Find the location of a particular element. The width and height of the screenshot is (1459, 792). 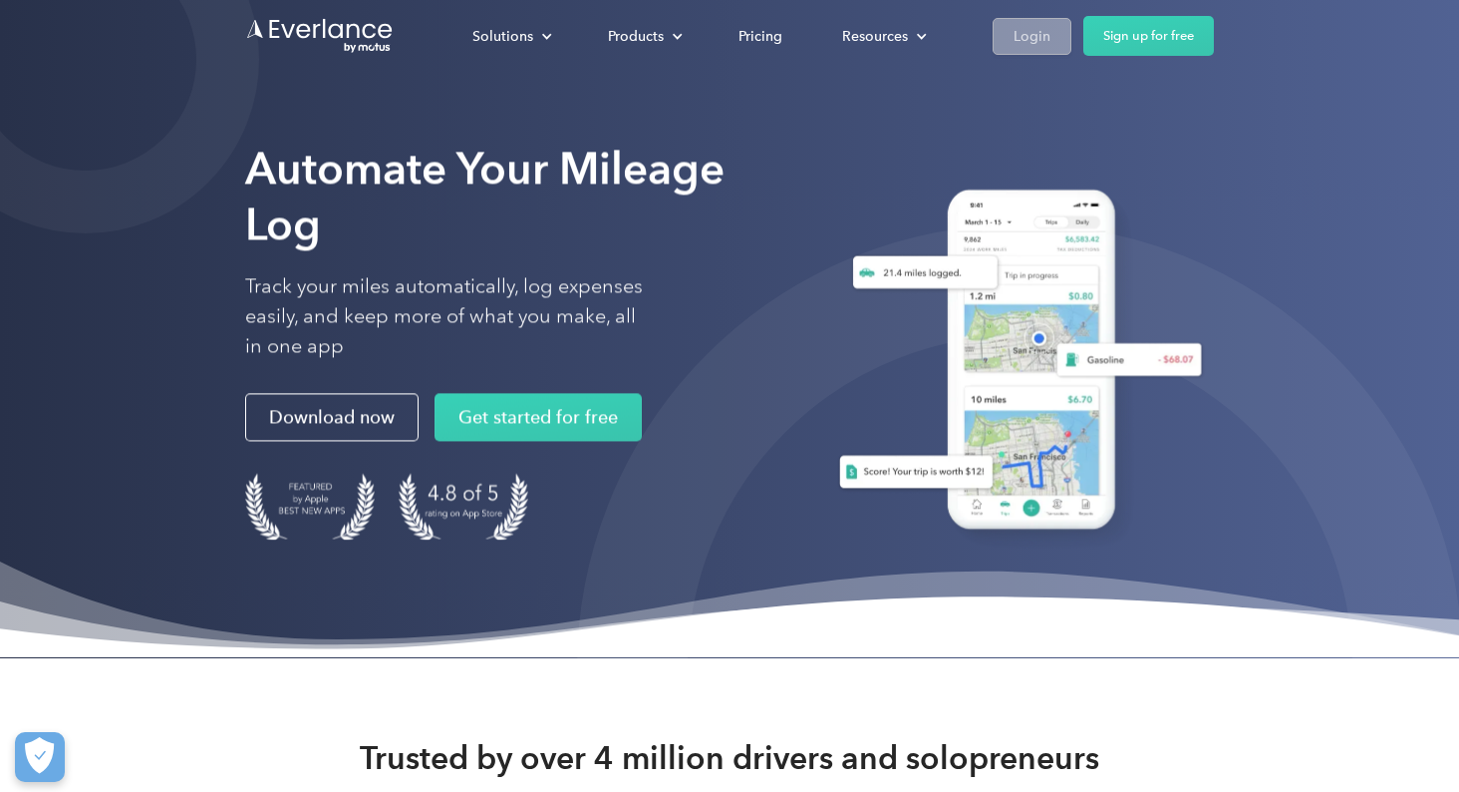

a: Sign up for free is located at coordinates (1148, 36).